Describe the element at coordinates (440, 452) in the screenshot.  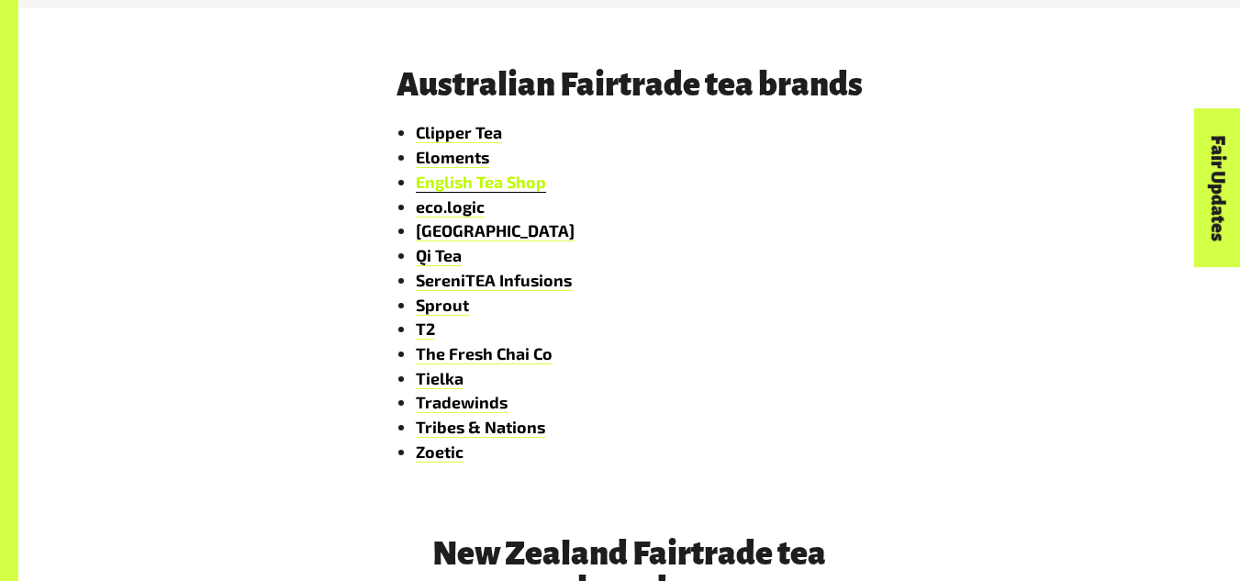
I see `a: Zoetic` at that location.